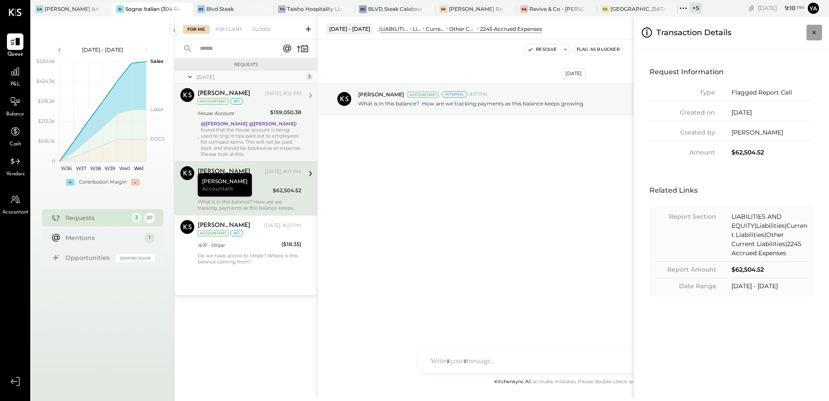 Image resolution: width=829 pixels, height=401 pixels. I want to click on div: Opportunities, so click(88, 258).